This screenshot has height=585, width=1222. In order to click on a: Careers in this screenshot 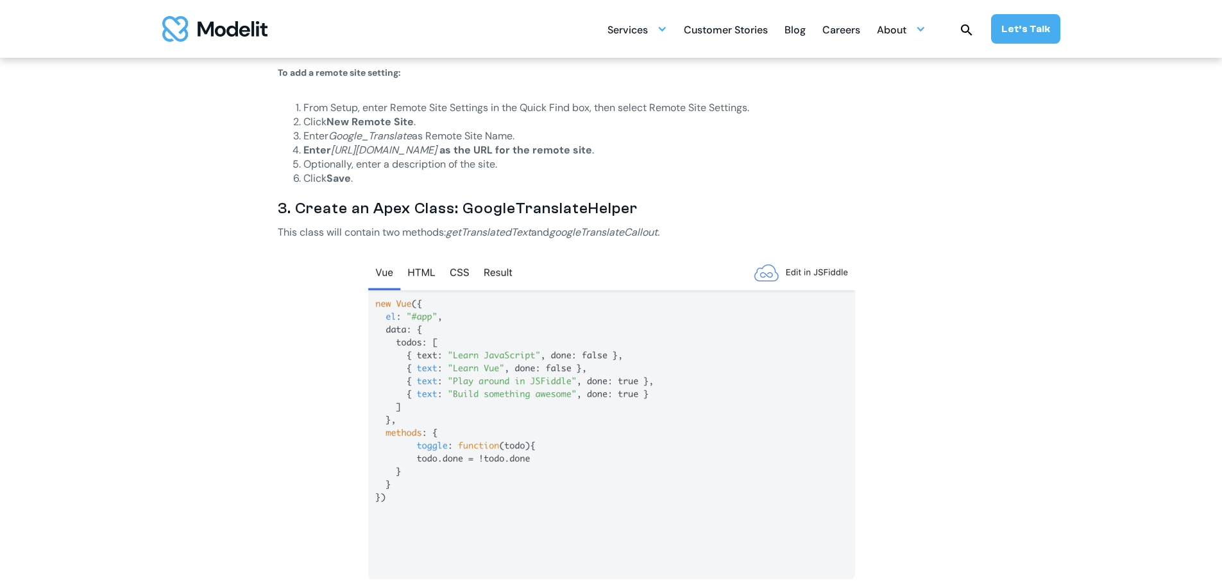, I will do `click(841, 29)`.